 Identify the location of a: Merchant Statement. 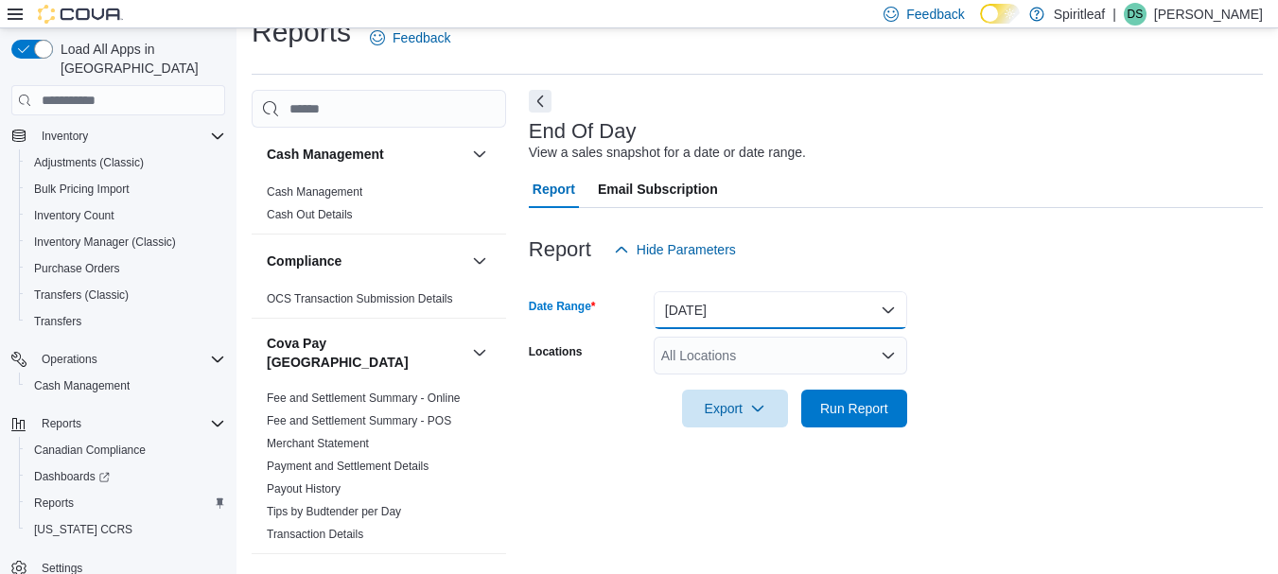
(318, 444).